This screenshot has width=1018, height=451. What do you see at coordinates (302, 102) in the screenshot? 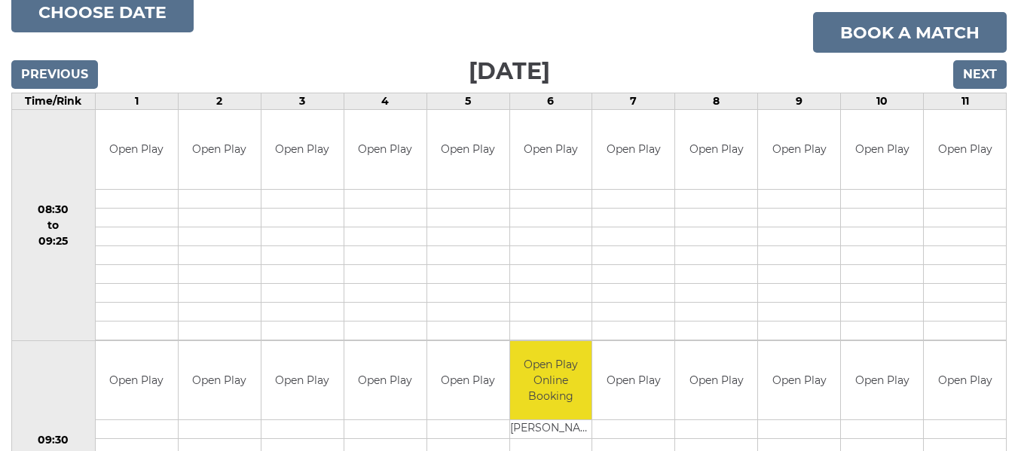
I see `td: 3` at bounding box center [302, 102].